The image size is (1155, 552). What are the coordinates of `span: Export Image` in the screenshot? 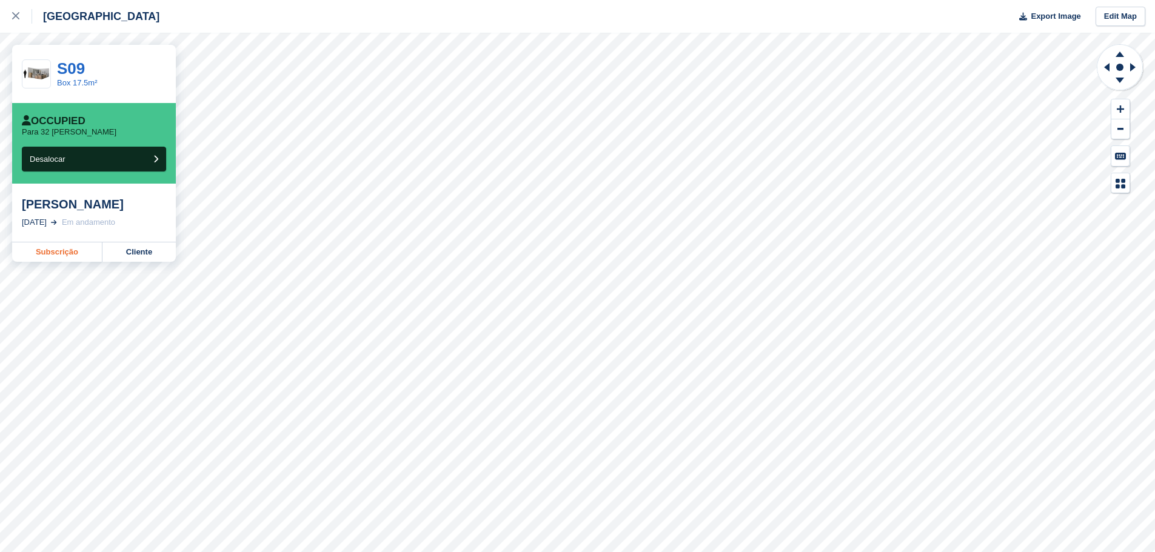 It's located at (1056, 16).